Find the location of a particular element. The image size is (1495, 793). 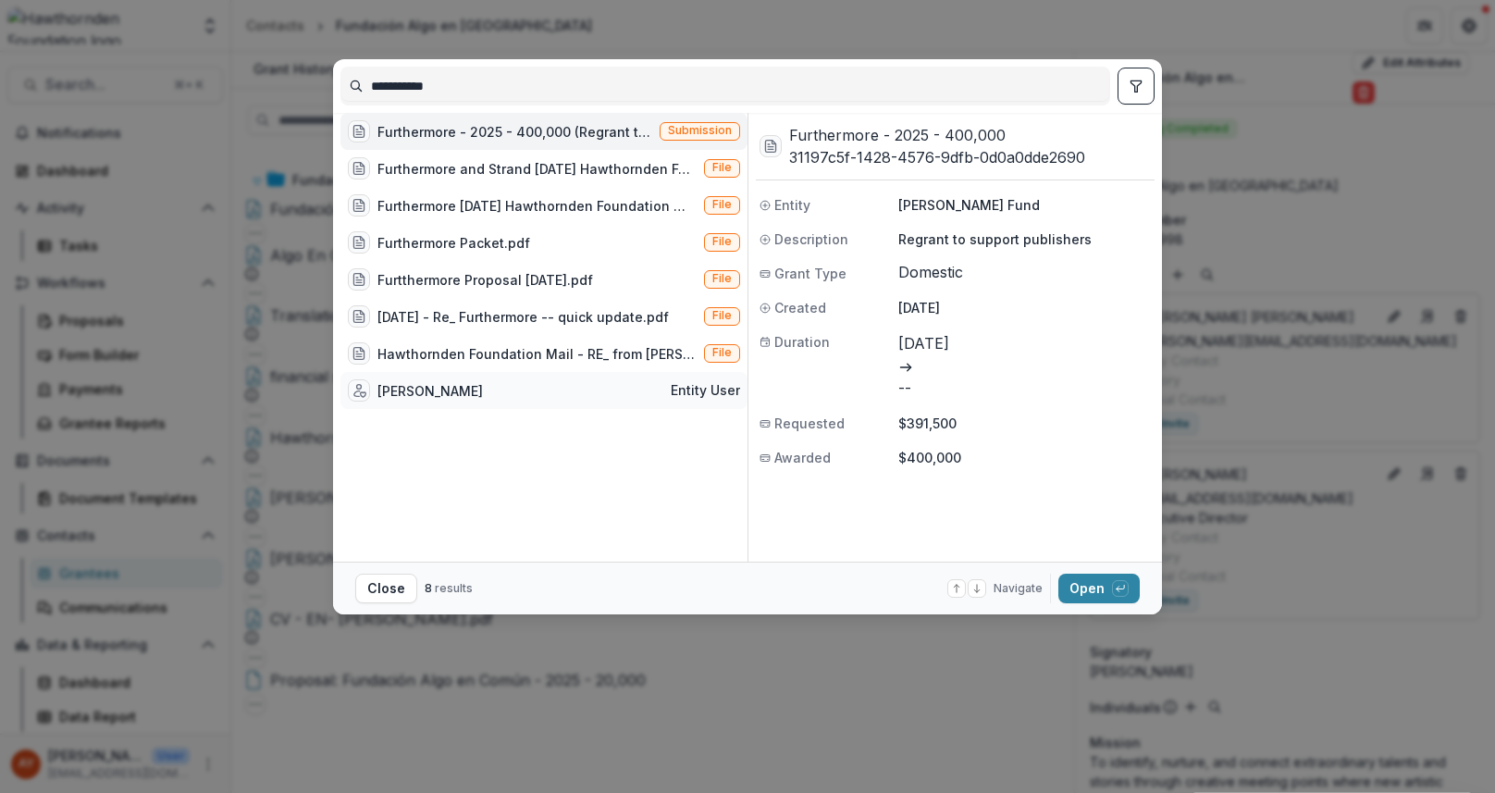

span: Requested is located at coordinates (810, 423).